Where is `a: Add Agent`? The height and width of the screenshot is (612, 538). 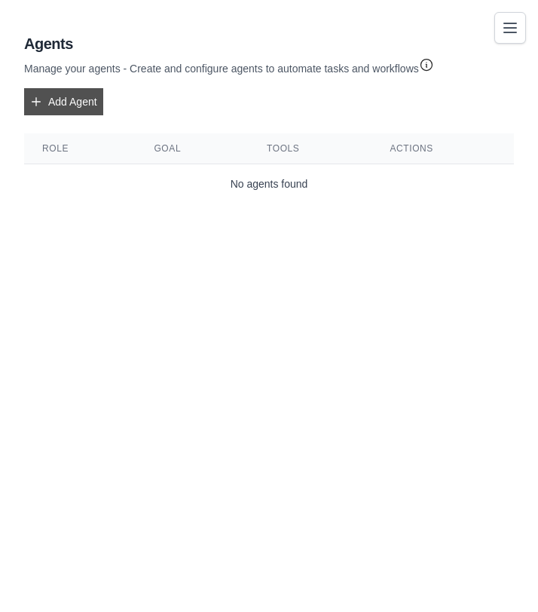
a: Add Agent is located at coordinates (63, 102).